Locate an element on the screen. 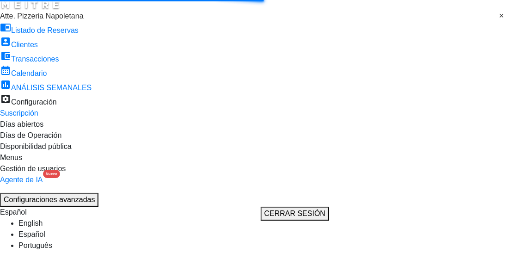 This screenshot has height=253, width=507. a: English is located at coordinates (31, 223).